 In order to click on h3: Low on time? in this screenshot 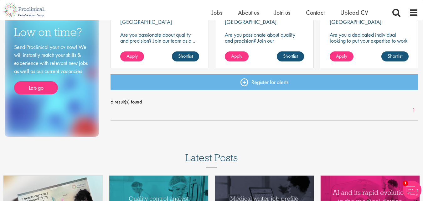, I will do `click(52, 32)`.